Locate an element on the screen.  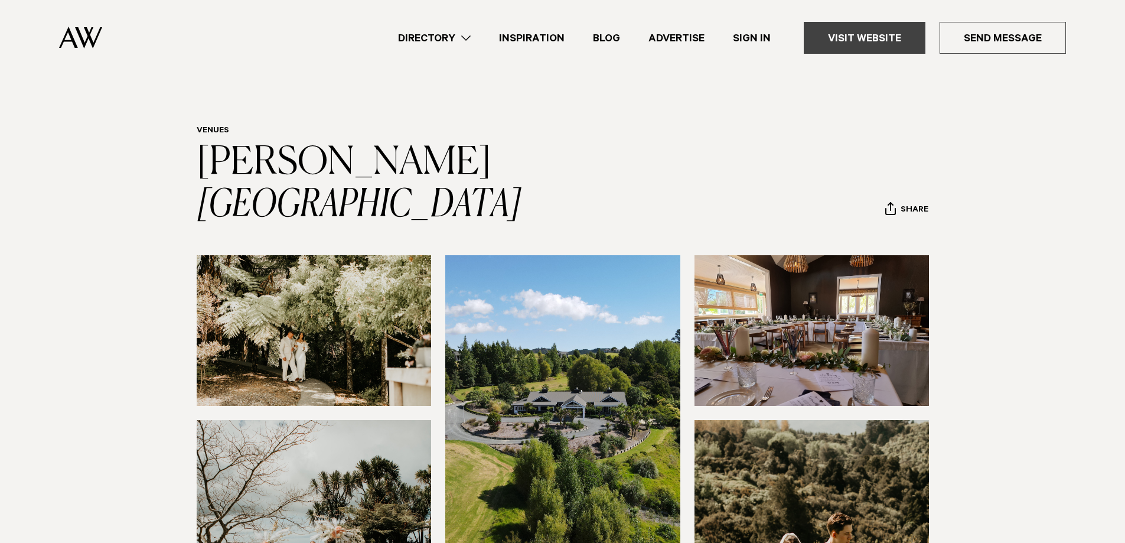
span: Share is located at coordinates (914, 210).